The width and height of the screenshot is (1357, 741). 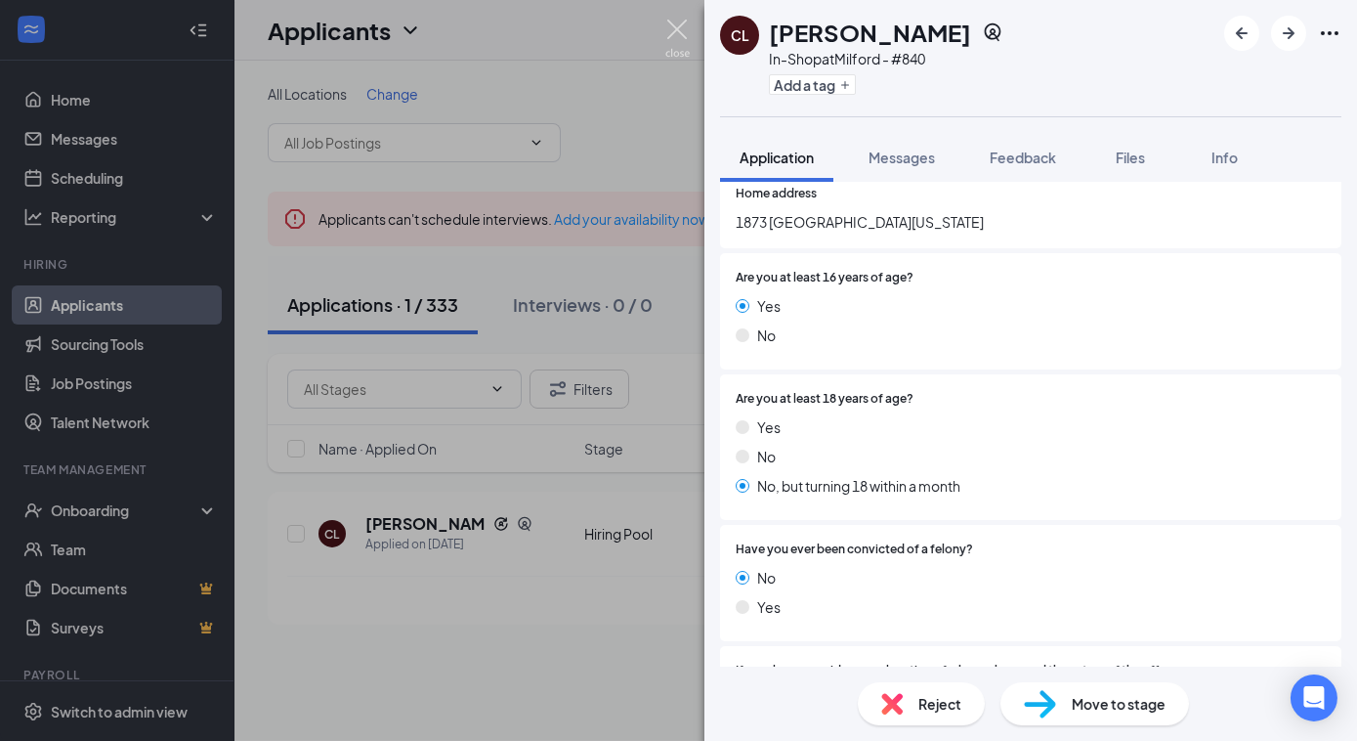 I want to click on svg: SourcingTools, so click(x=993, y=32).